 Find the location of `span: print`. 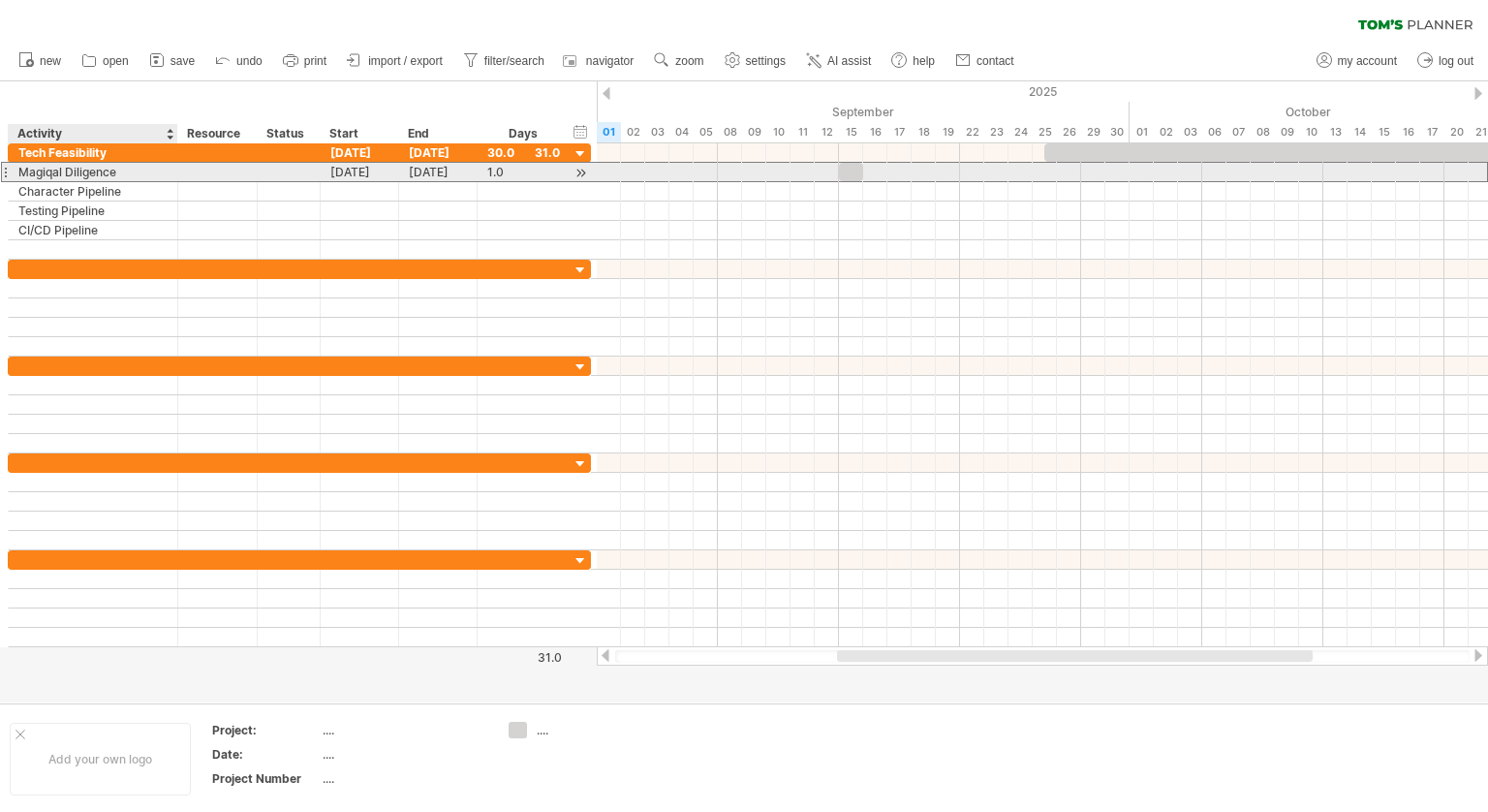

span: print is located at coordinates (315, 61).